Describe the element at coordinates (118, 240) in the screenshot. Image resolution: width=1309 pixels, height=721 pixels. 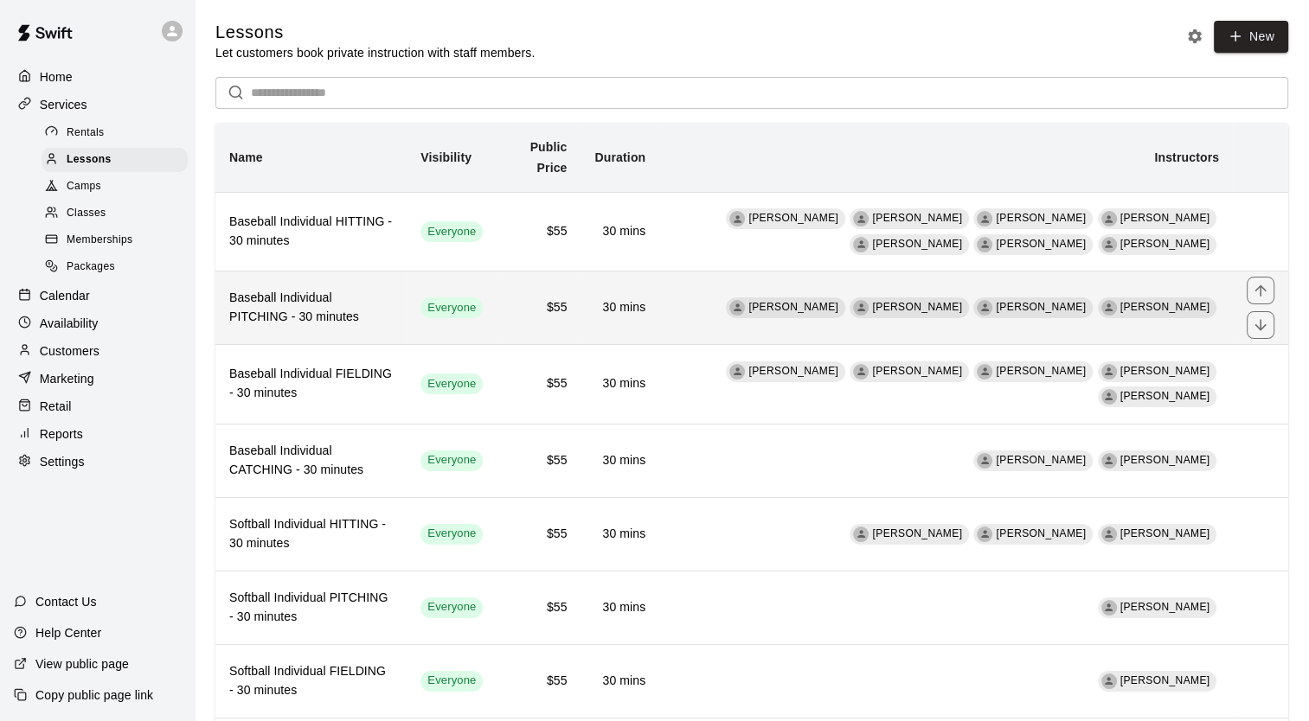
I see `a: Memberships` at that location.